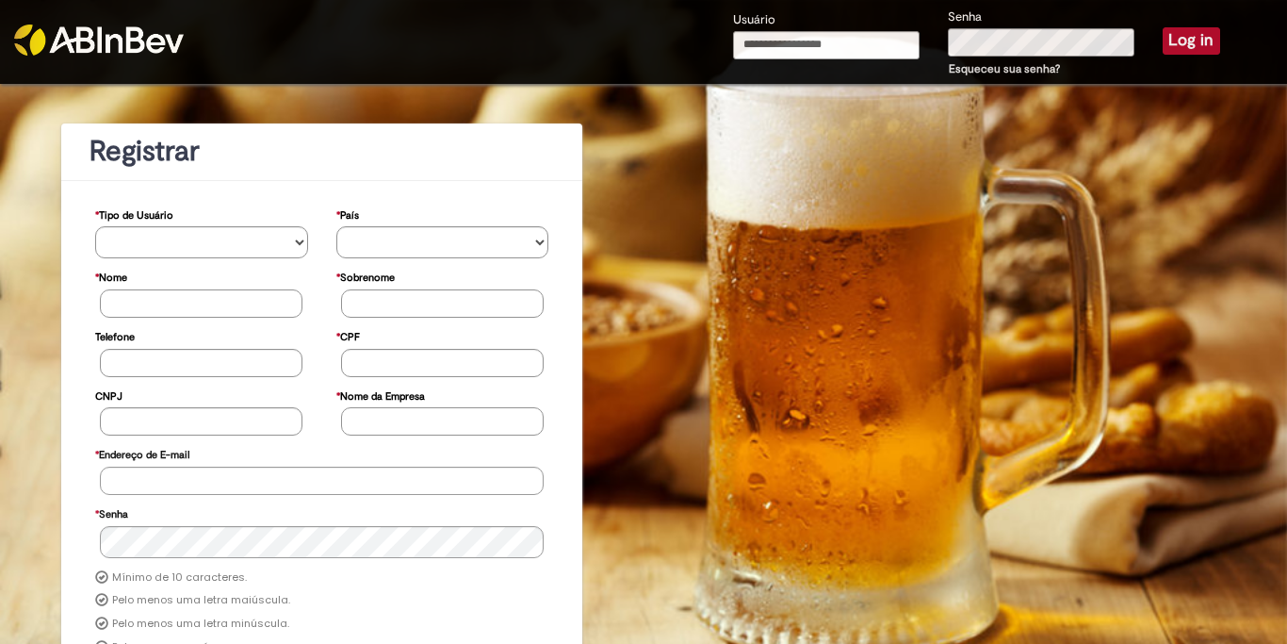 The width and height of the screenshot is (1287, 644). Describe the element at coordinates (321, 151) in the screenshot. I see `h1: Registrar` at that location.